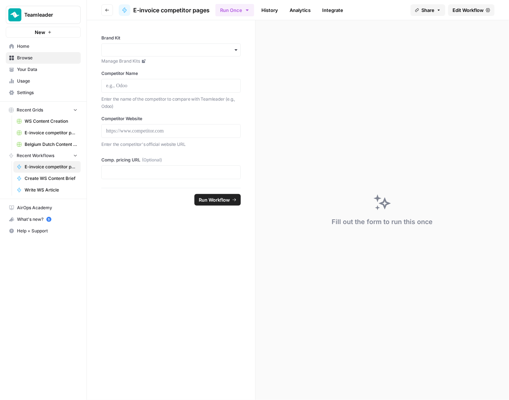 This screenshot has height=400, width=509. Describe the element at coordinates (40, 32) in the screenshot. I see `span: New` at that location.